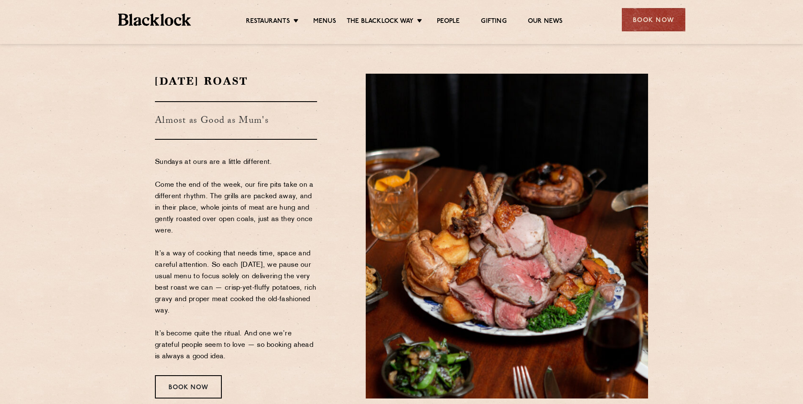 The width and height of the screenshot is (803, 404). Describe the element at coordinates (236, 259) in the screenshot. I see `p: Sundays at ours are a little different. Come the end of the week, our fire pits take on a differe...` at that location.